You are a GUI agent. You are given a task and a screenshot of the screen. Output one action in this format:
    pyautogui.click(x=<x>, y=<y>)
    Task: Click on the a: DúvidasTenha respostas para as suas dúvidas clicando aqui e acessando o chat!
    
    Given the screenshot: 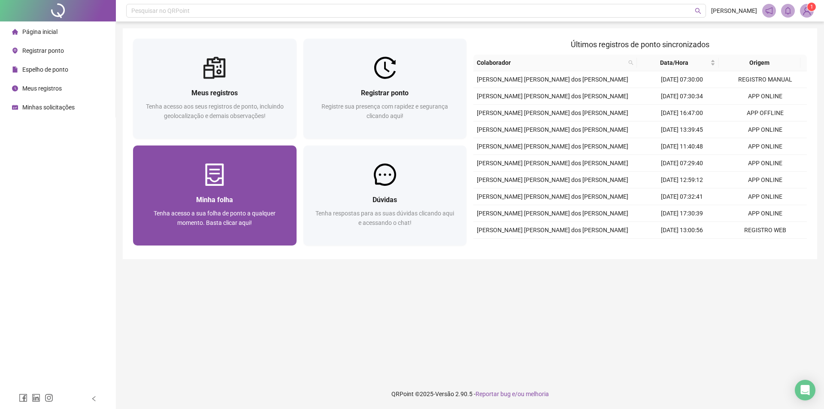 What is the action you would take?
    pyautogui.click(x=385, y=195)
    